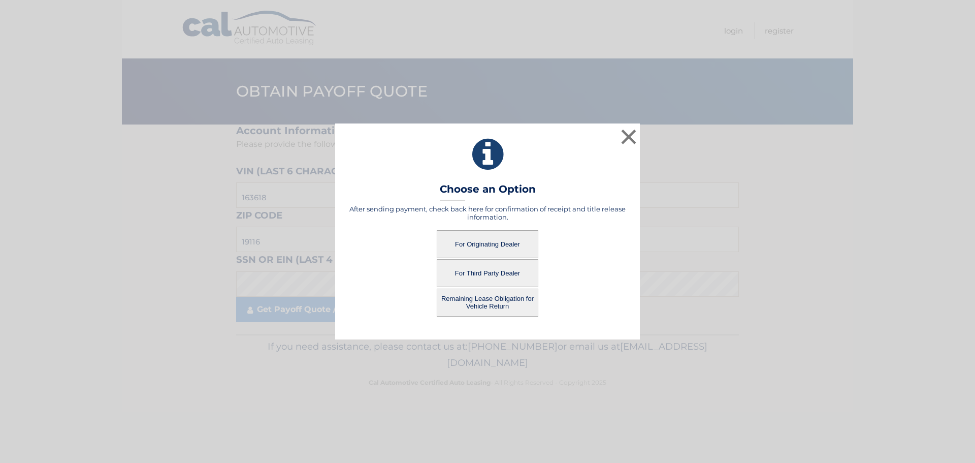  Describe the element at coordinates (488, 302) in the screenshot. I see `button: Remaining Lease Obligation for Vehicle Return` at that location.